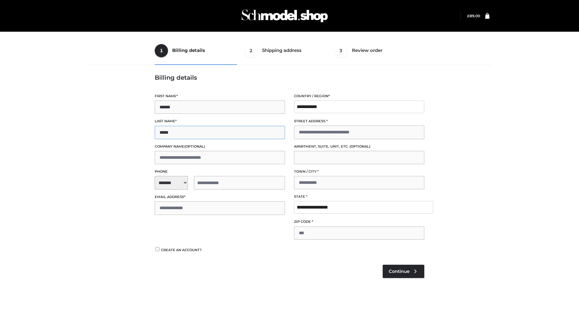 This screenshot has width=579, height=326. I want to click on h3: Billing details, so click(290, 78).